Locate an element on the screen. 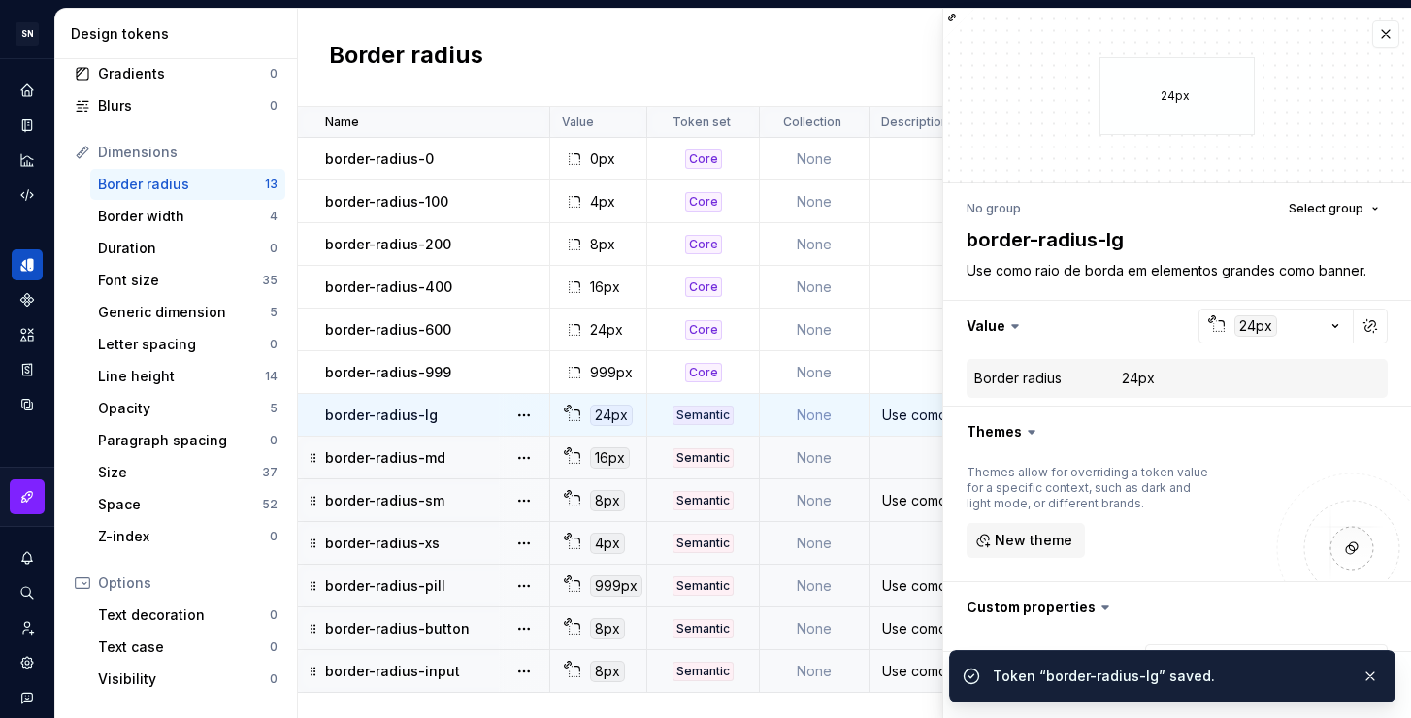  div: Use como raio de borda principal. is located at coordinates (1047, 501).